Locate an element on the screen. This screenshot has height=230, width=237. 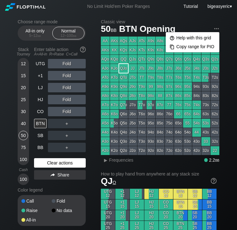
div: Q4s is located at coordinates (197, 59).